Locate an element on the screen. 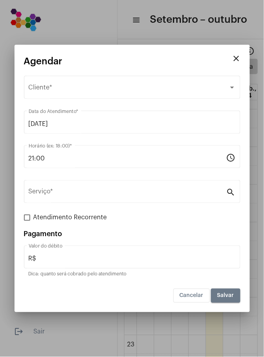  span: Salvar is located at coordinates (226, 296).